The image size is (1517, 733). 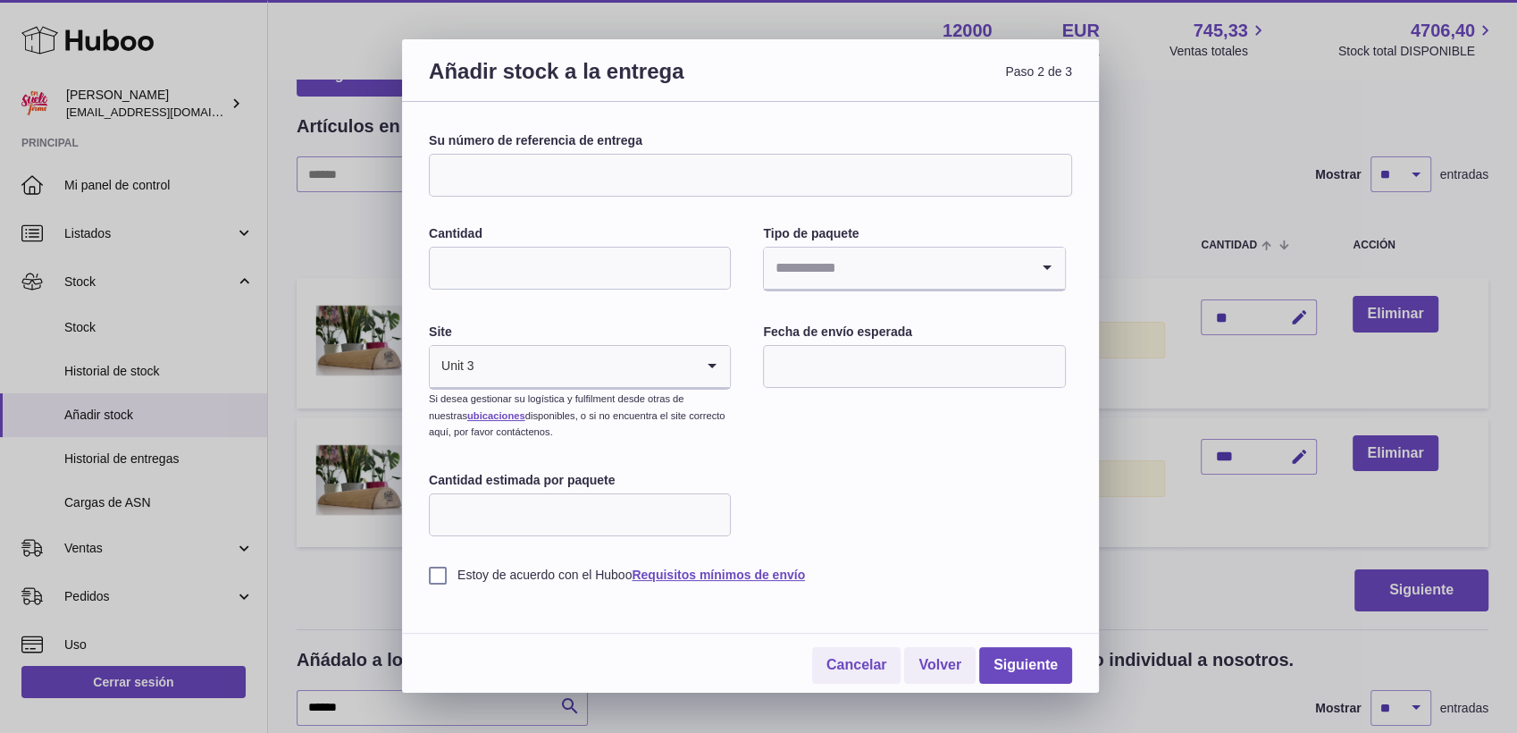 What do you see at coordinates (576, 416) in the screenshot?
I see `small: Si desea gestionar su logística y fulfilment desde otras de nuestras disponibles, o si no encuent...` at bounding box center [576, 416].